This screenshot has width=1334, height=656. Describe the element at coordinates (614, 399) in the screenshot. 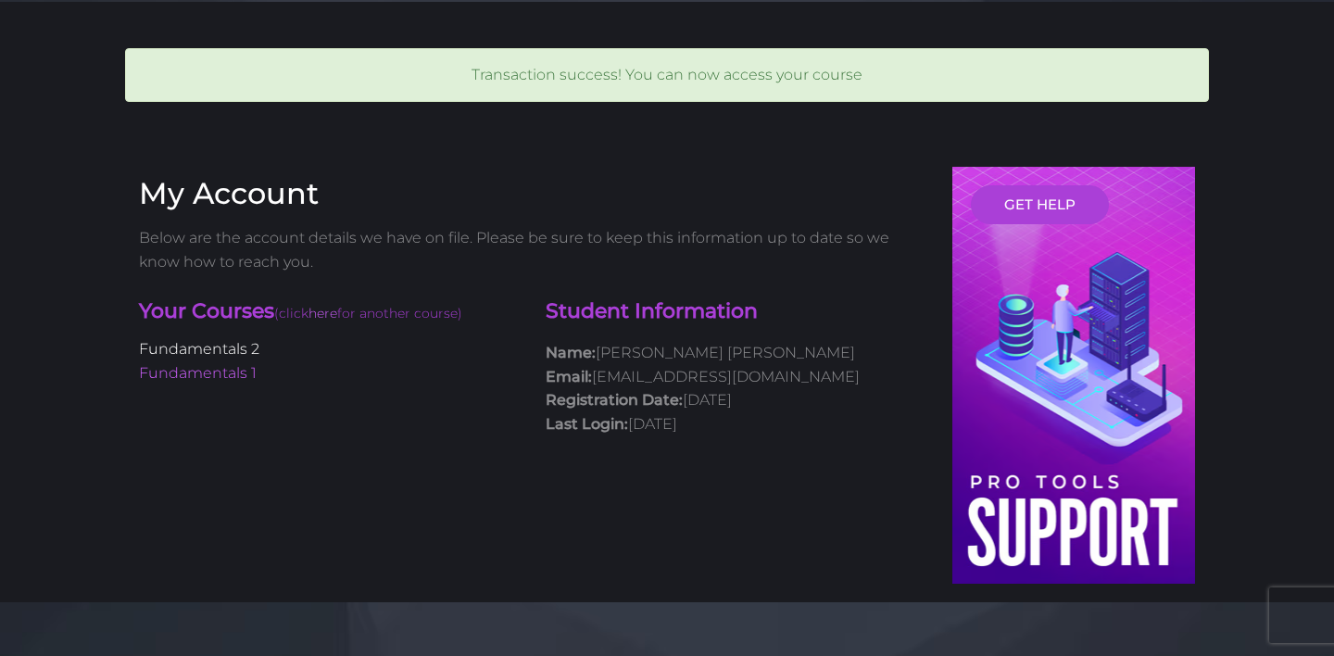

I see `strong: Registration Date:` at that location.